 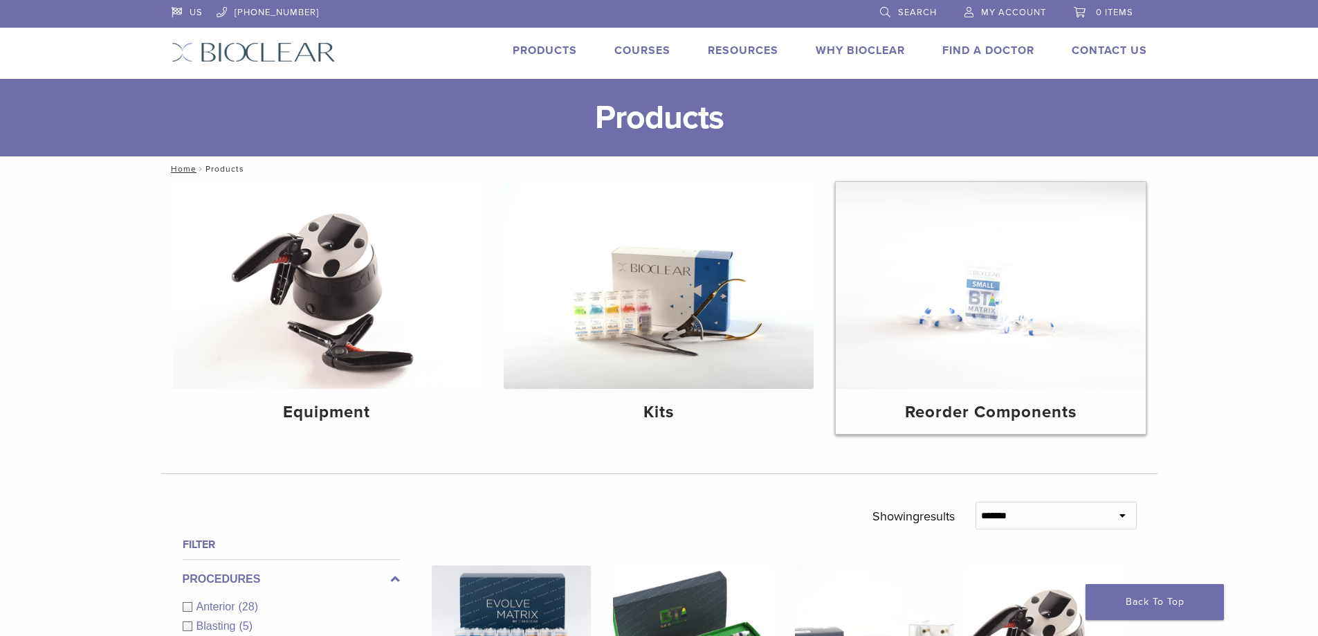 What do you see at coordinates (642, 50) in the screenshot?
I see `a: Courses` at bounding box center [642, 50].